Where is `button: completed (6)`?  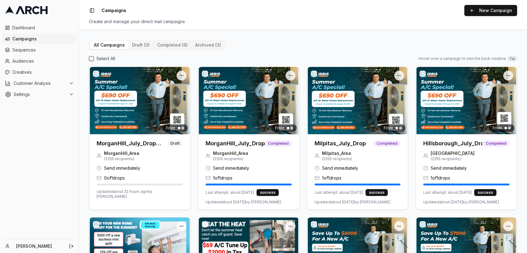 button: completed (6) is located at coordinates (172, 45).